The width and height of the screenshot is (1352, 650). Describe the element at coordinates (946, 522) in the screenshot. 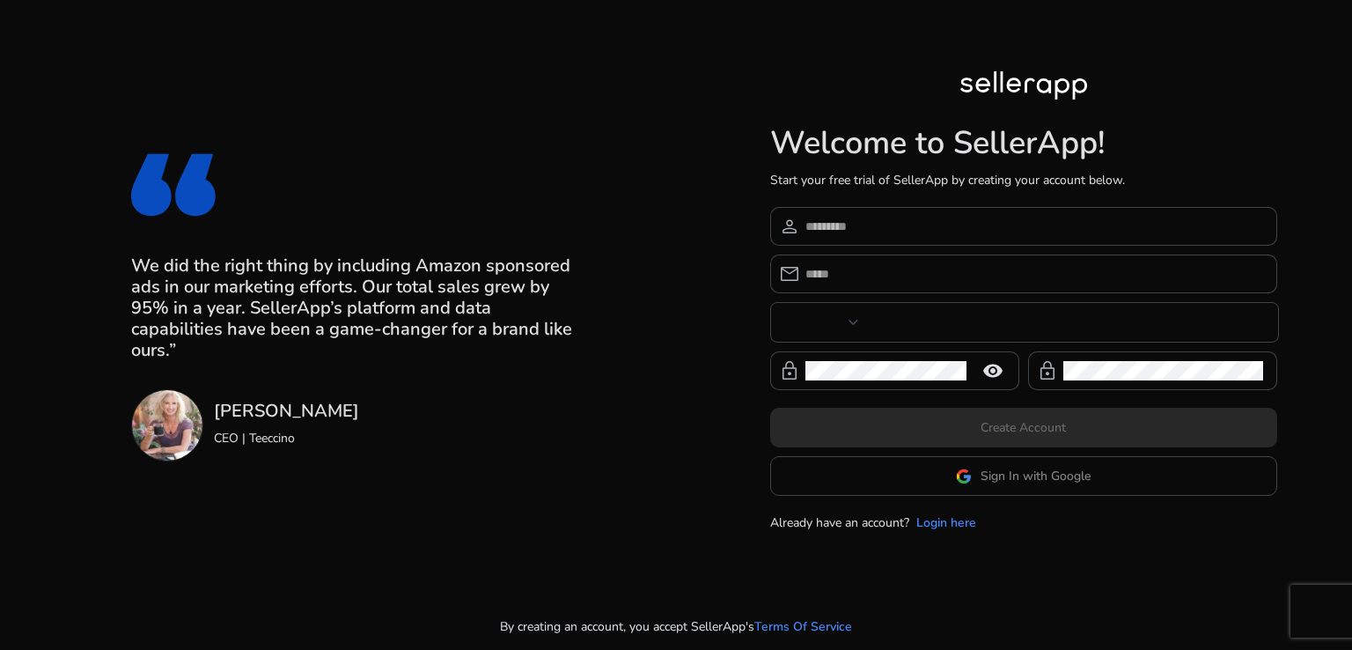

I see `a: Login here` at that location.